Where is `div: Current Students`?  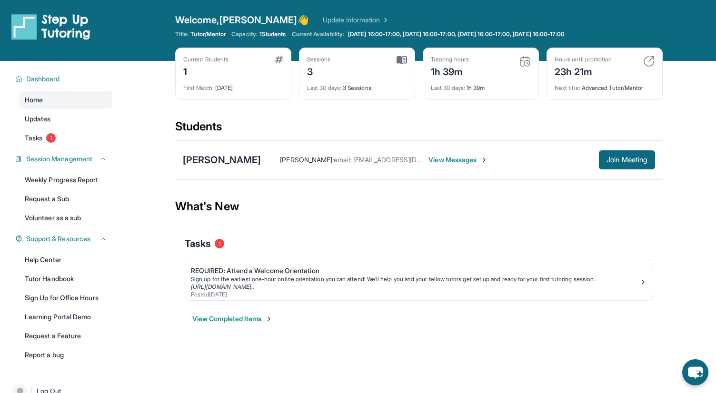 div: Current Students is located at coordinates (206, 60).